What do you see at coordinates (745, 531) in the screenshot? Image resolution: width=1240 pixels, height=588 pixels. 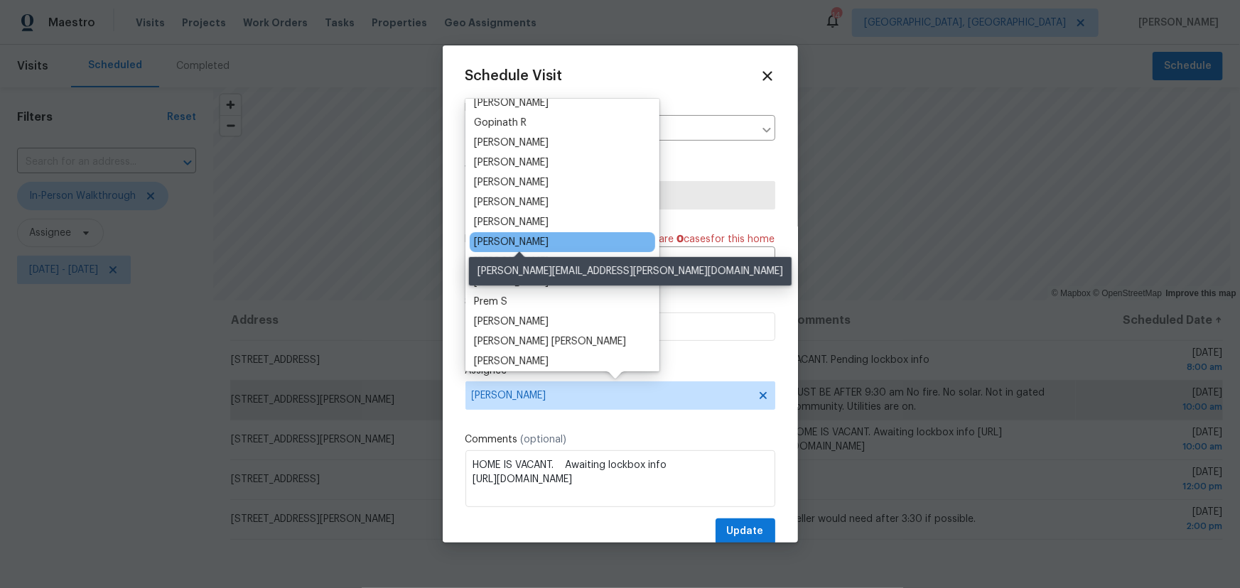 I see `button: Update` at bounding box center [745, 531].